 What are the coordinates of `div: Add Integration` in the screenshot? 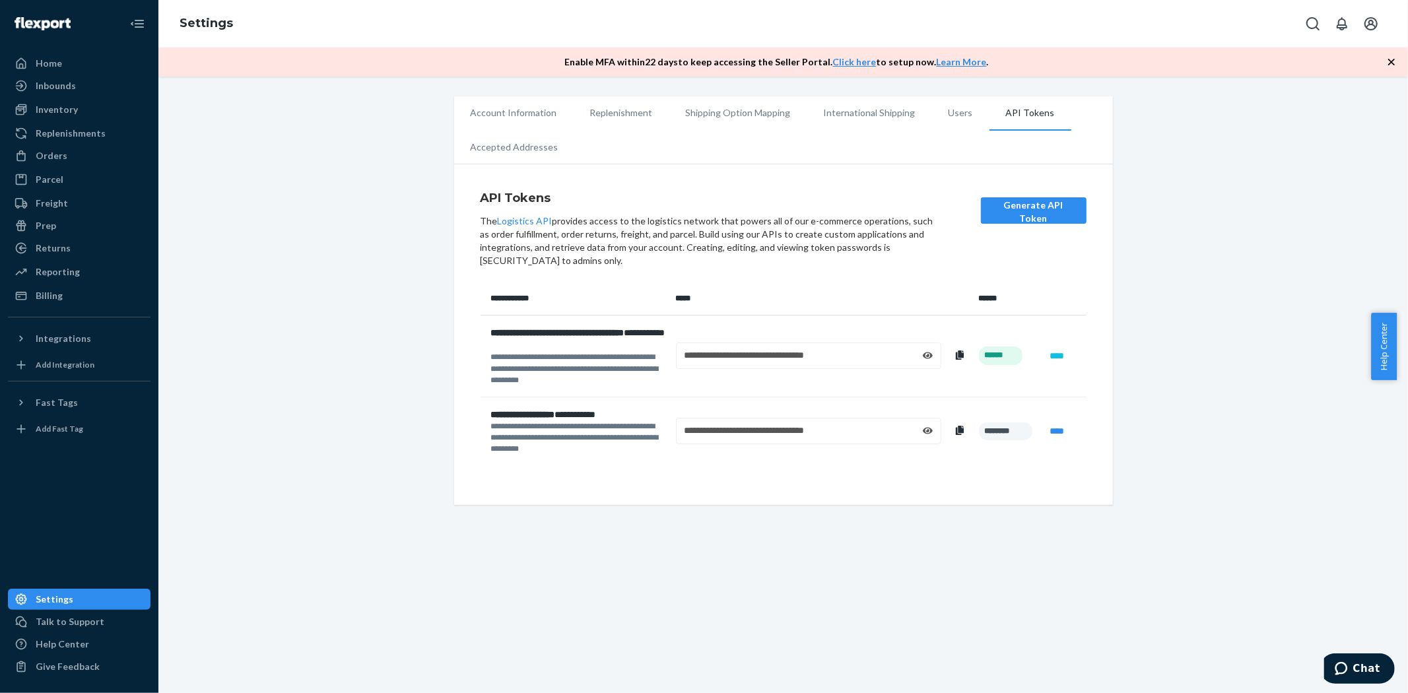 It's located at (65, 364).